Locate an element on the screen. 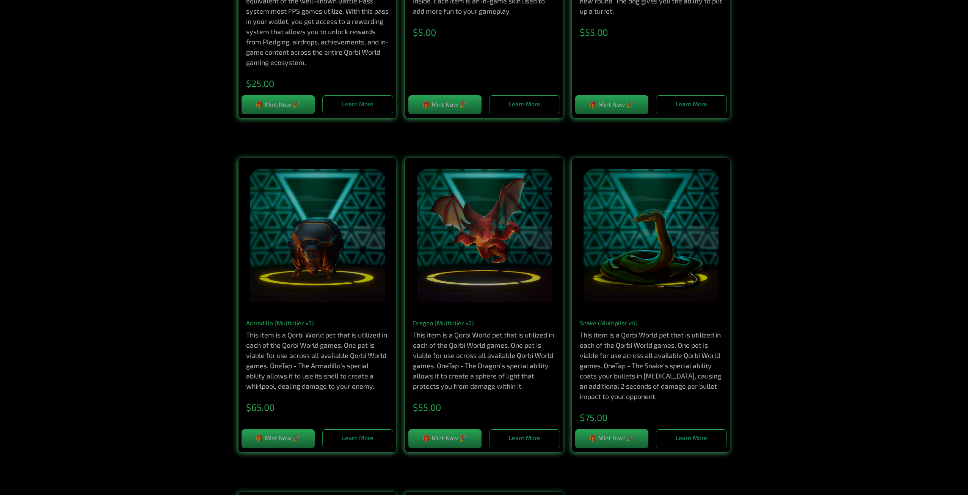 This screenshot has height=495, width=968. div: $ 25 .00 is located at coordinates (317, 82).